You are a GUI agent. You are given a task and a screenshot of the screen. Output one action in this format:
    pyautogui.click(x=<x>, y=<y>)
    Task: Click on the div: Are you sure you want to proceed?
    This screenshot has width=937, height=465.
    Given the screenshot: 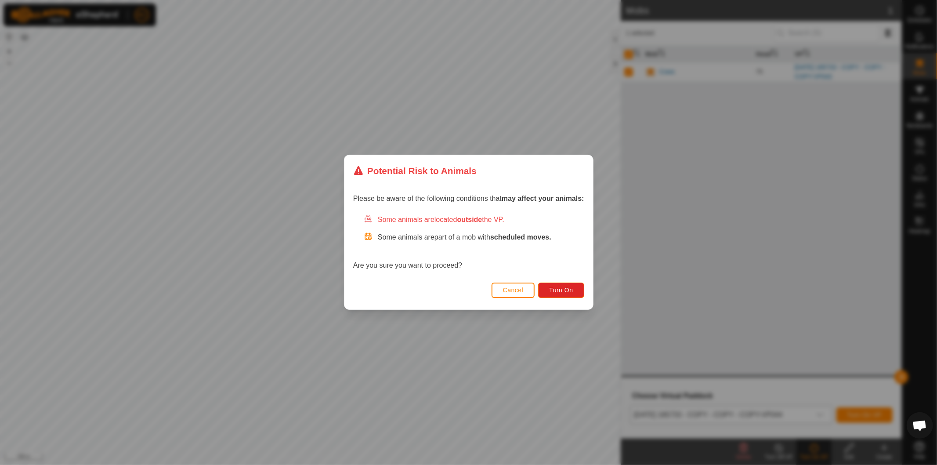 What is the action you would take?
    pyautogui.click(x=468, y=243)
    